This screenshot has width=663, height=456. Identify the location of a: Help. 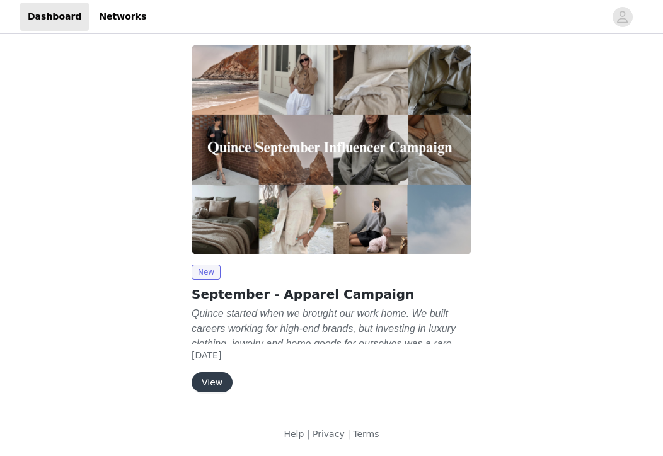
(293, 434).